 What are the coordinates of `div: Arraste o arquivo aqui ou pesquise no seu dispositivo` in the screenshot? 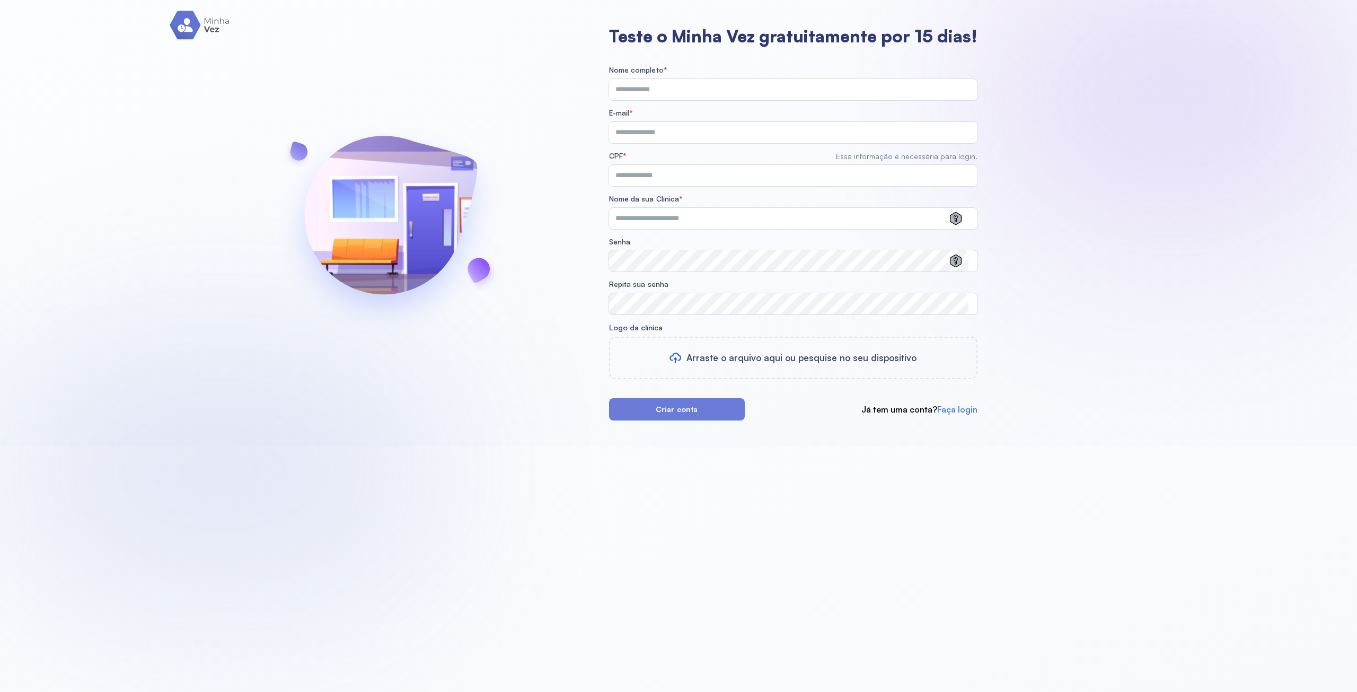 It's located at (802, 357).